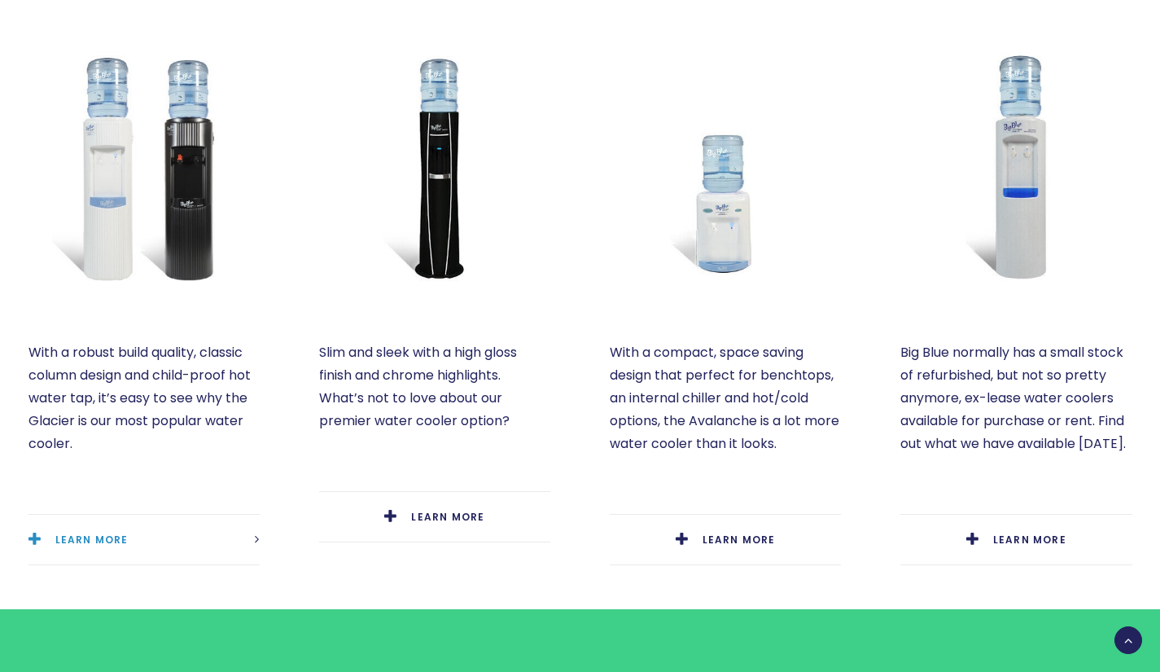  I want to click on p: Big Blue normally has a small stock of refurbished, but not so pretty anymore, ex-lease water coo..., so click(1016, 398).